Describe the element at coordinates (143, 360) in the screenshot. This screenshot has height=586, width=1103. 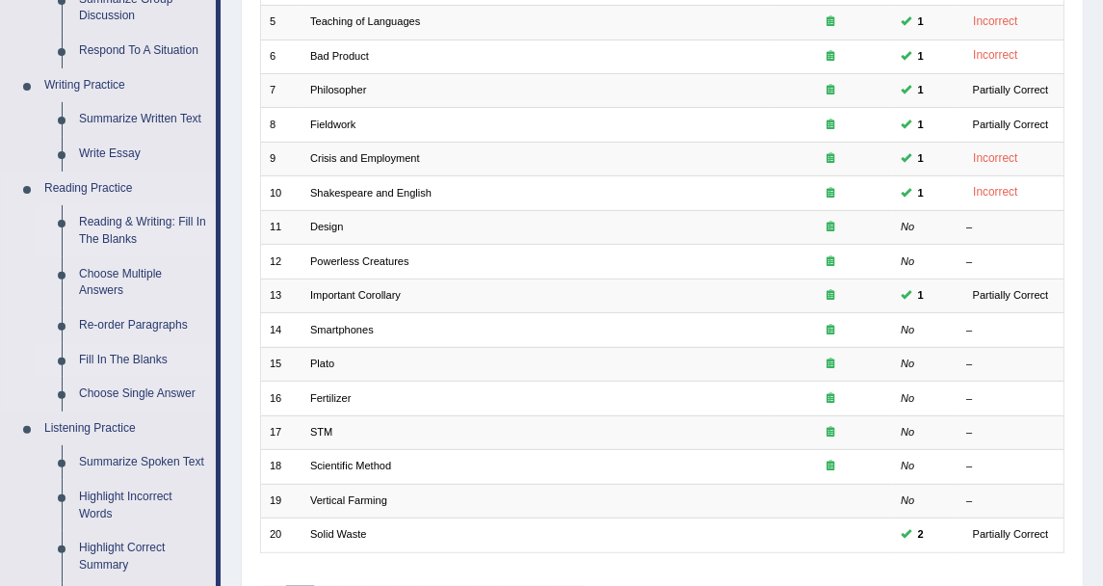
I see `a: Fill In The Blanks` at that location.